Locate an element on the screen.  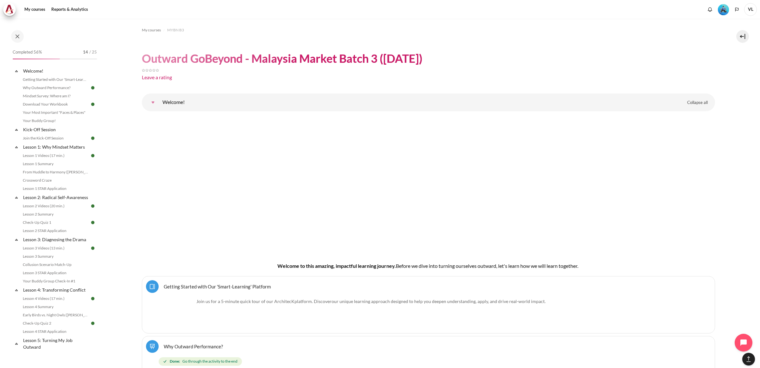
button: Languages is located at coordinates (737, 9).